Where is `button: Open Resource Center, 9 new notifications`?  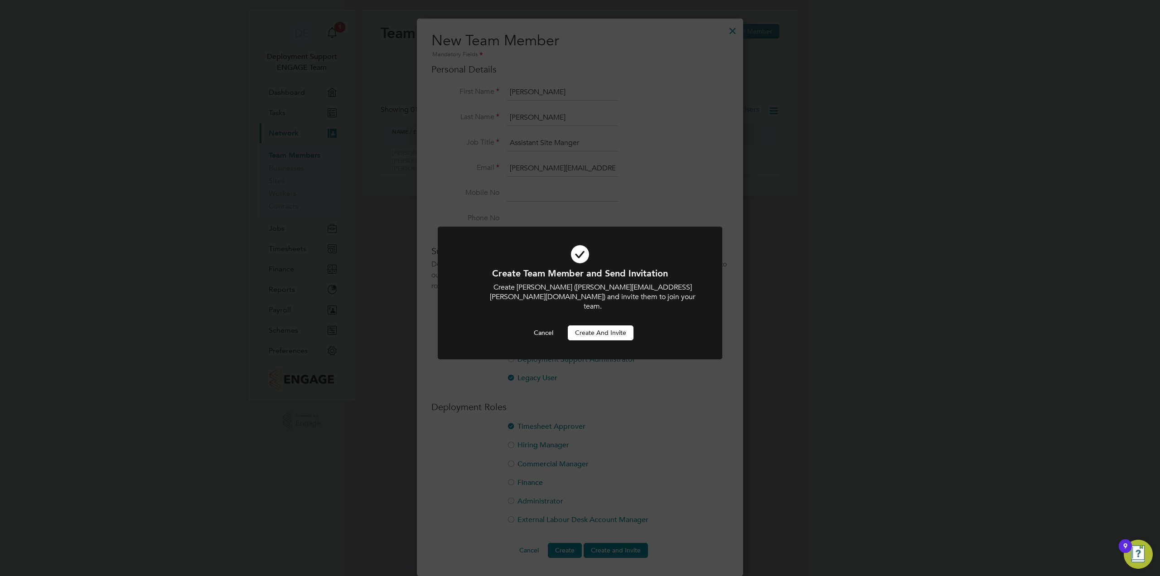
button: Open Resource Center, 9 new notifications is located at coordinates (1138, 554).